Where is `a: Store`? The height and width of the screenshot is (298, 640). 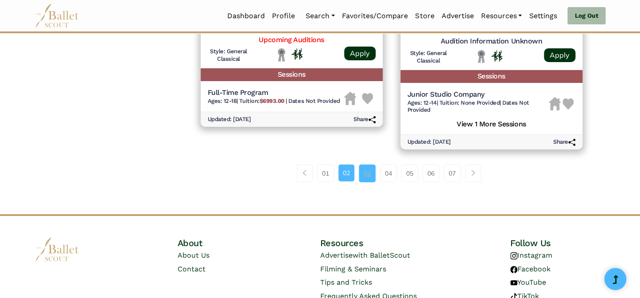 a: Store is located at coordinates (424, 16).